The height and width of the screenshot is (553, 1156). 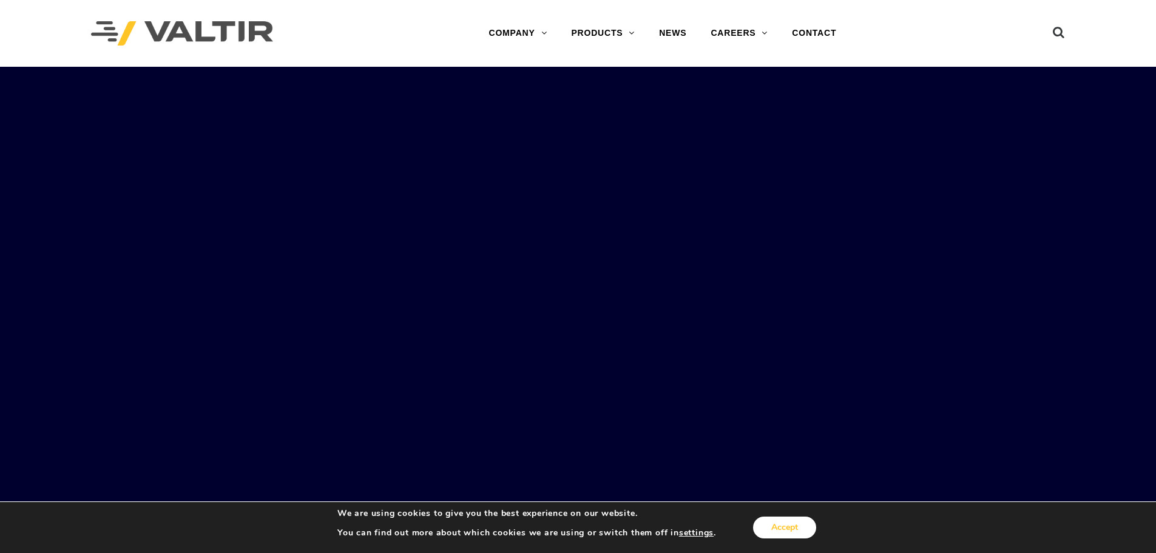 I want to click on button: settings, so click(x=696, y=533).